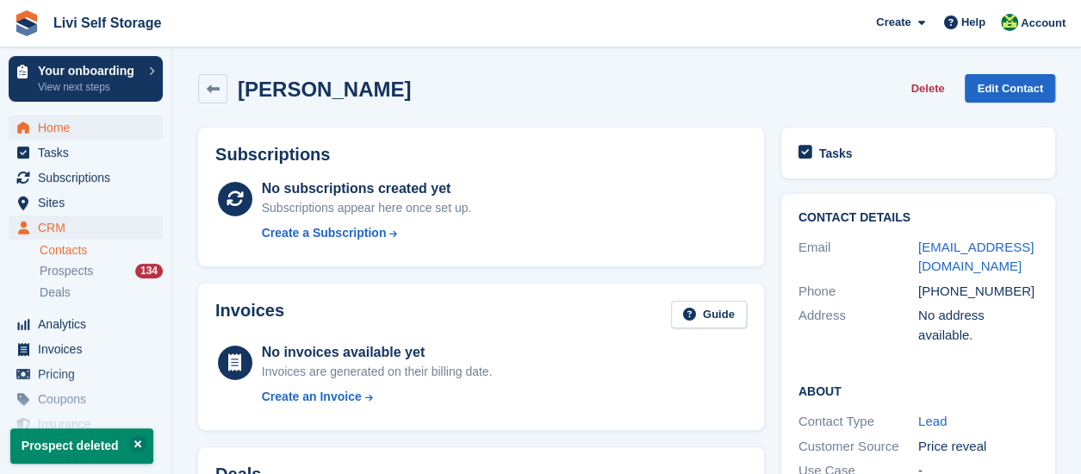 This screenshot has width=1081, height=474. I want to click on h2: Contact Details, so click(918, 218).